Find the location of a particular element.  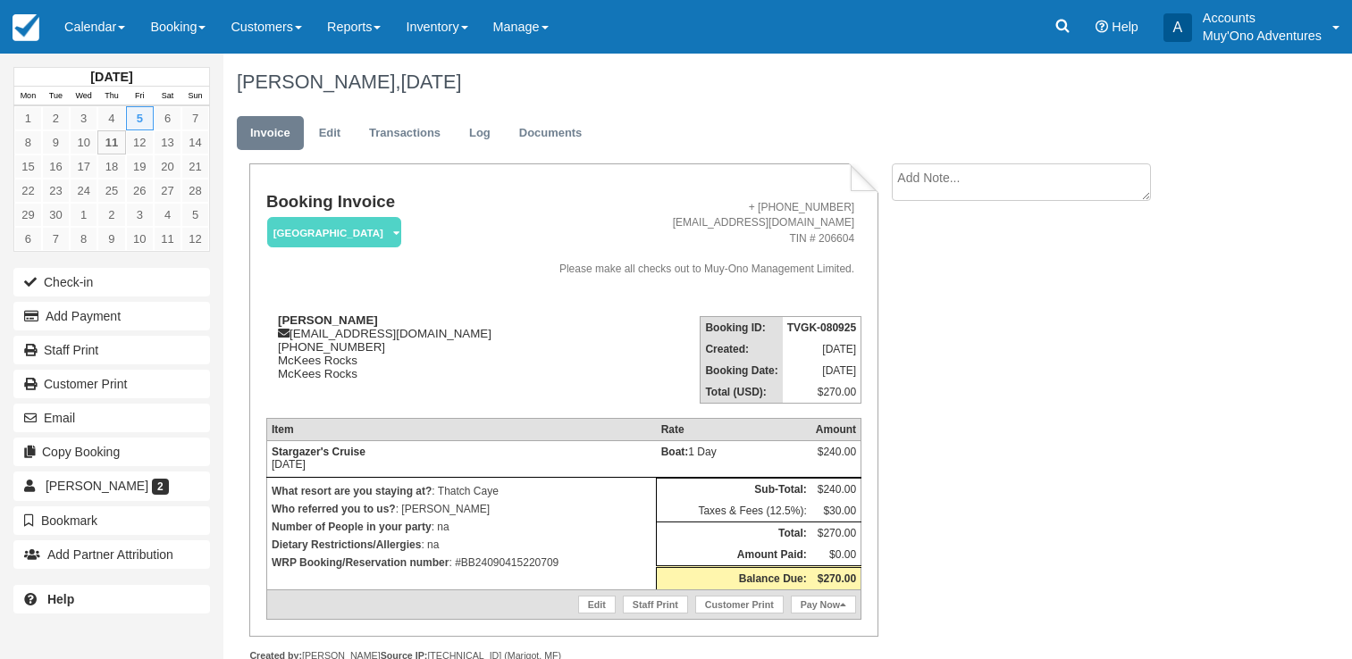

td: $30.00 is located at coordinates (836, 511).